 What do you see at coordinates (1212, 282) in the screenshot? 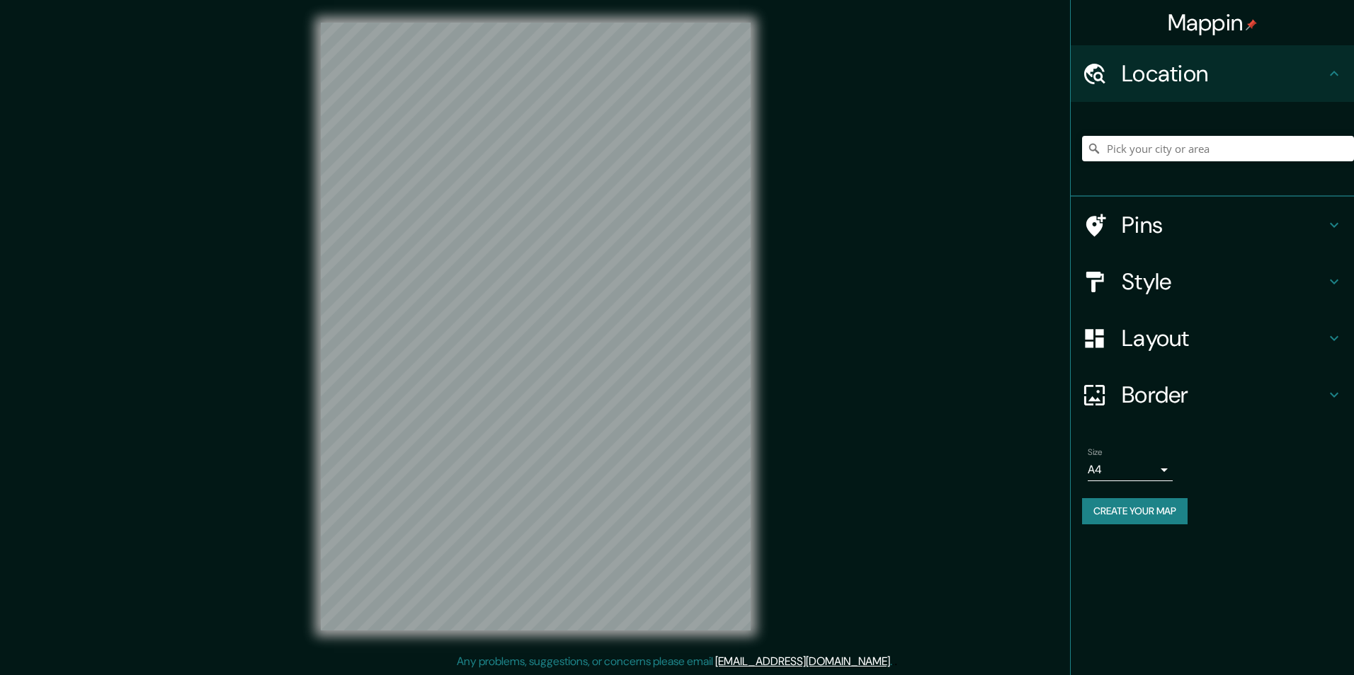
I see `div: Style` at bounding box center [1212, 282].